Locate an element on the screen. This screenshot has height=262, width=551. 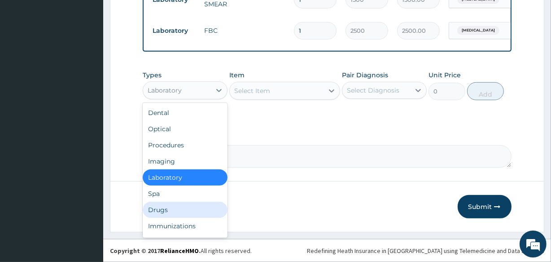
div: Drugs is located at coordinates (185, 210).